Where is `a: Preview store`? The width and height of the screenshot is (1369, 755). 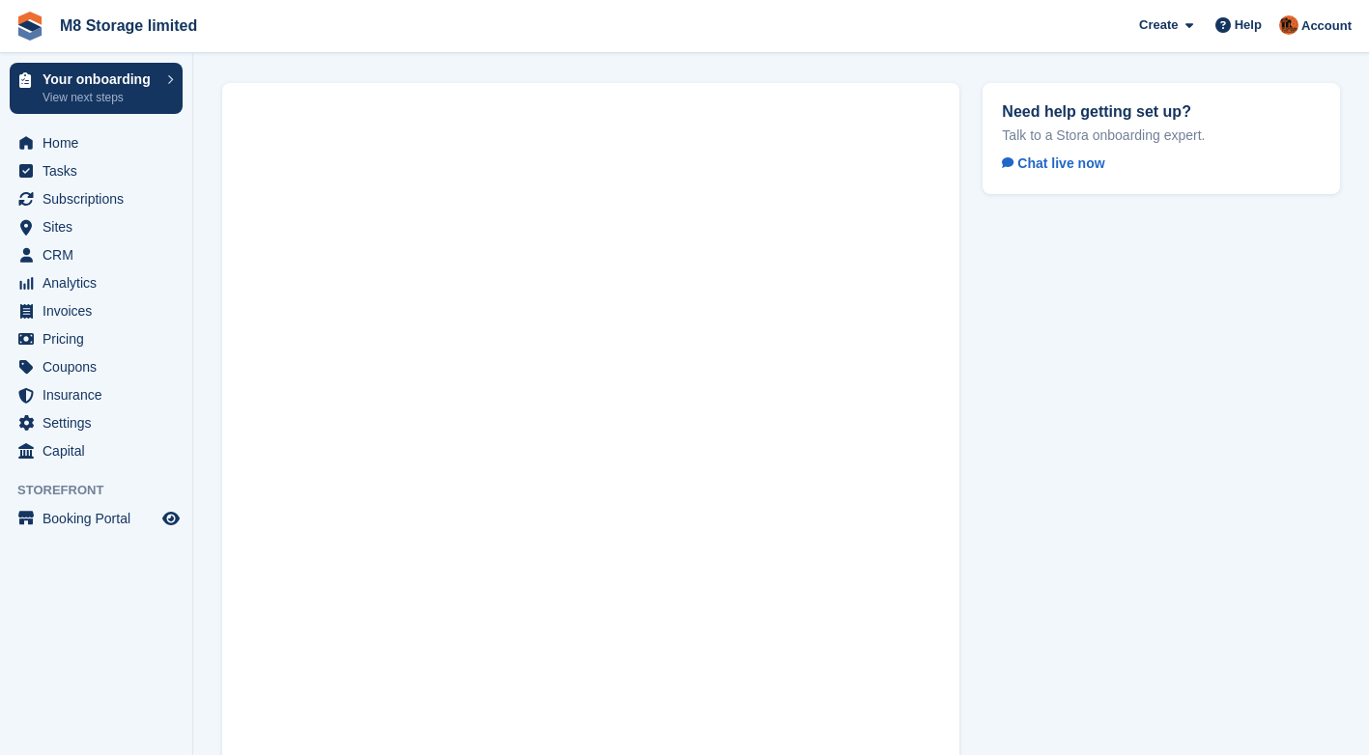 a: Preview store is located at coordinates (171, 519).